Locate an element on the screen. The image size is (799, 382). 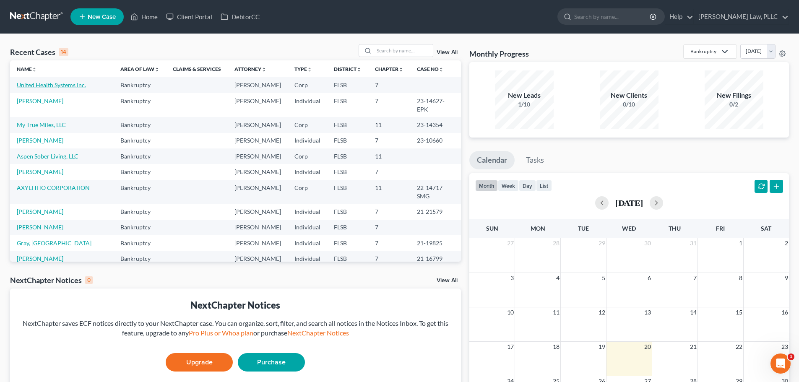
span: 15 is located at coordinates (739, 312).